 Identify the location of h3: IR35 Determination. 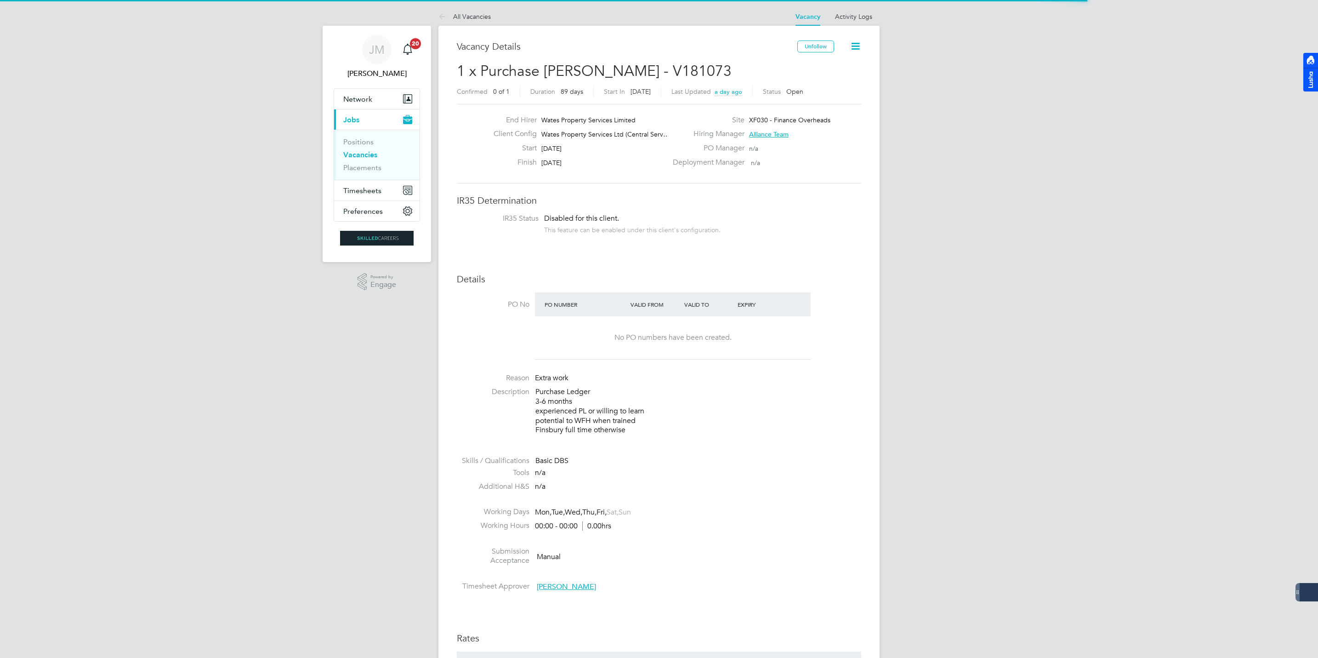
(659, 200).